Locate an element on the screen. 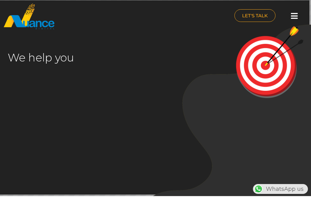  img: WhatsApp is located at coordinates (259, 189).